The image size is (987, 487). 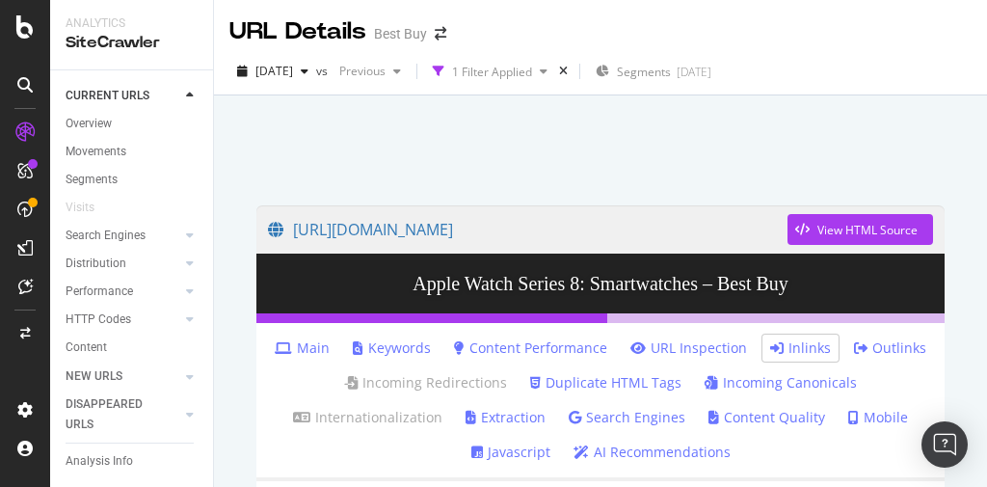 What do you see at coordinates (122, 263) in the screenshot?
I see `a: Distribution` at bounding box center [122, 263].